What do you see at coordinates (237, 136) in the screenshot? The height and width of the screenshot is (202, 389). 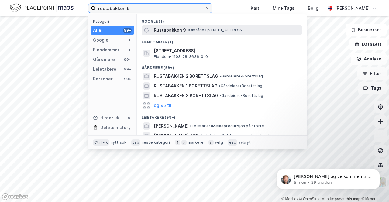 I see `span: Leietaker • Gulvlegging og tapetsering` at bounding box center [237, 136].